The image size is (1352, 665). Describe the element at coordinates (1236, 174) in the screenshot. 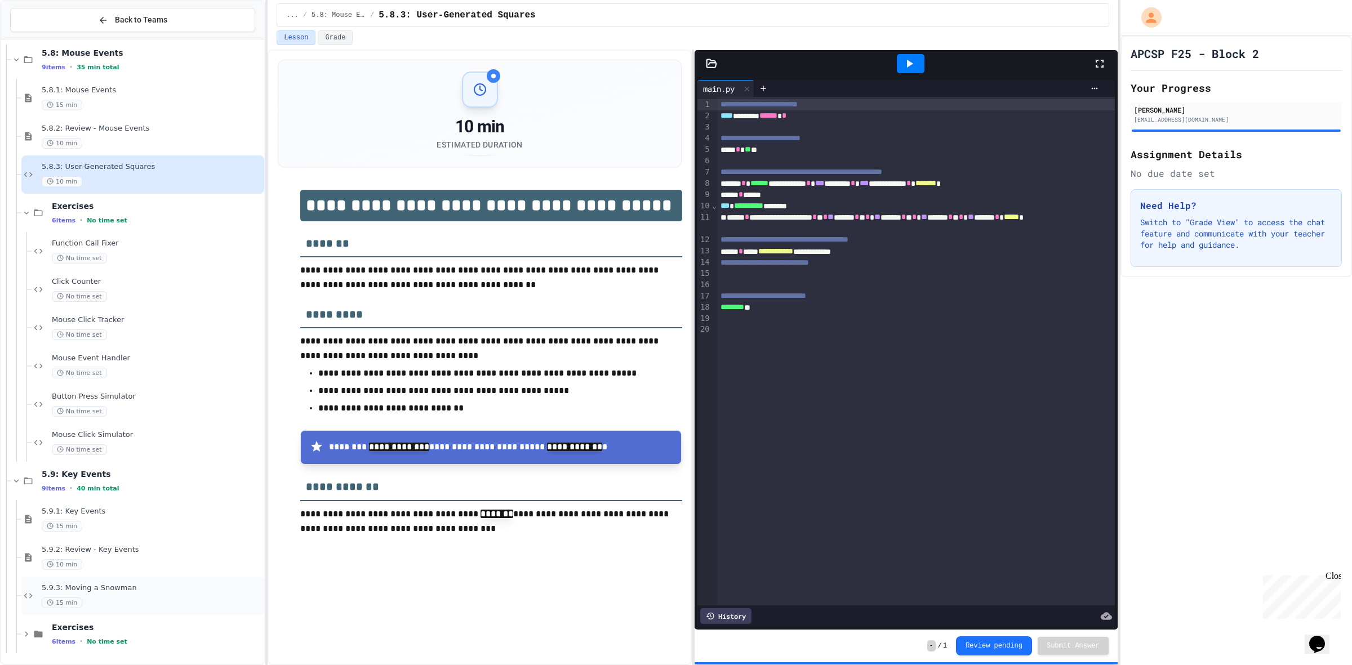

I see `div: No due date set` at that location.